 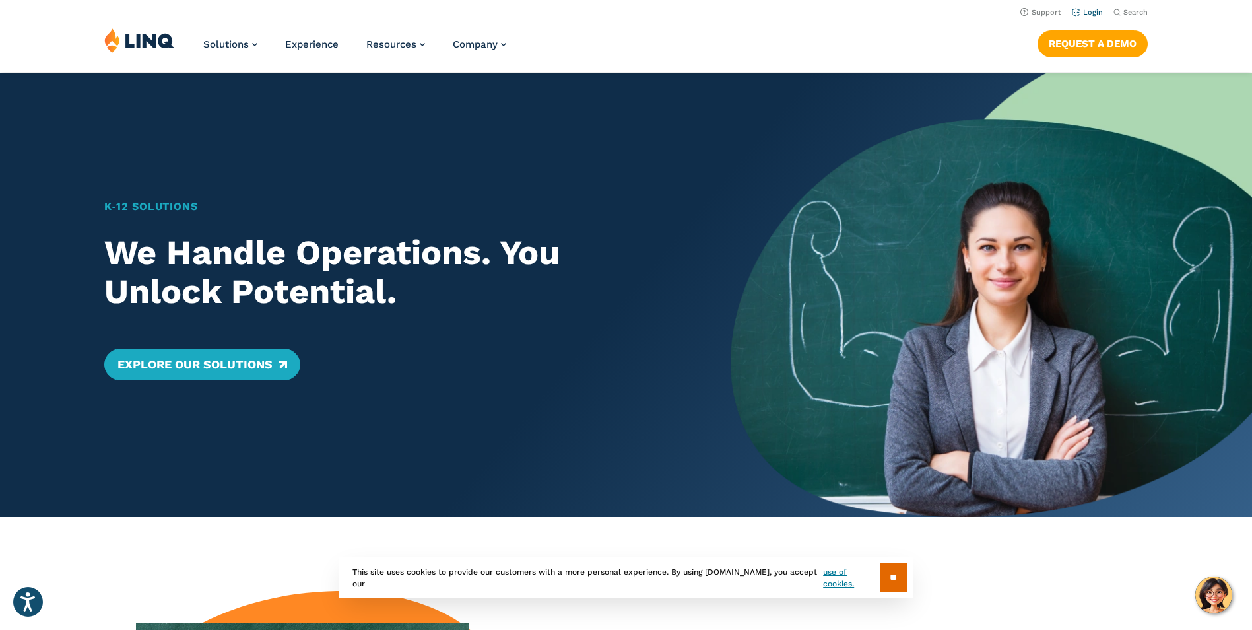 I want to click on span: Solutions, so click(x=226, y=44).